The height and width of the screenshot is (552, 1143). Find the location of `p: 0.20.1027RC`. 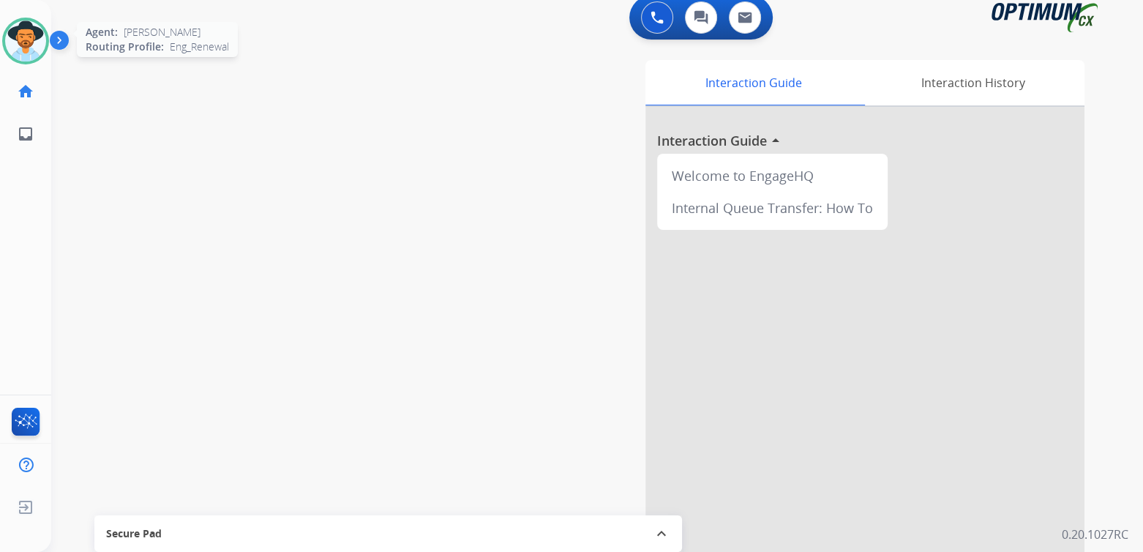

p: 0.20.1027RC is located at coordinates (1095, 534).